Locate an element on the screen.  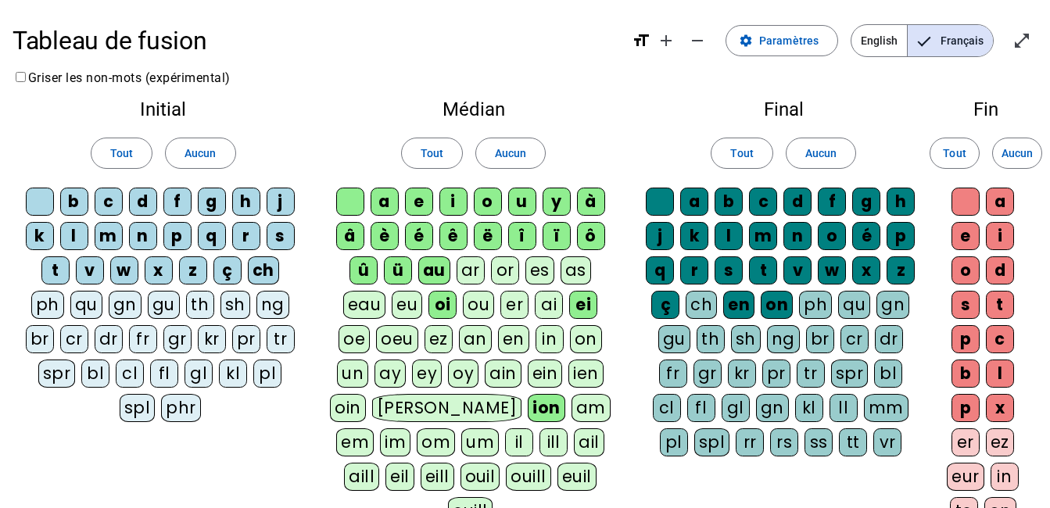
div: oin is located at coordinates (348, 408).